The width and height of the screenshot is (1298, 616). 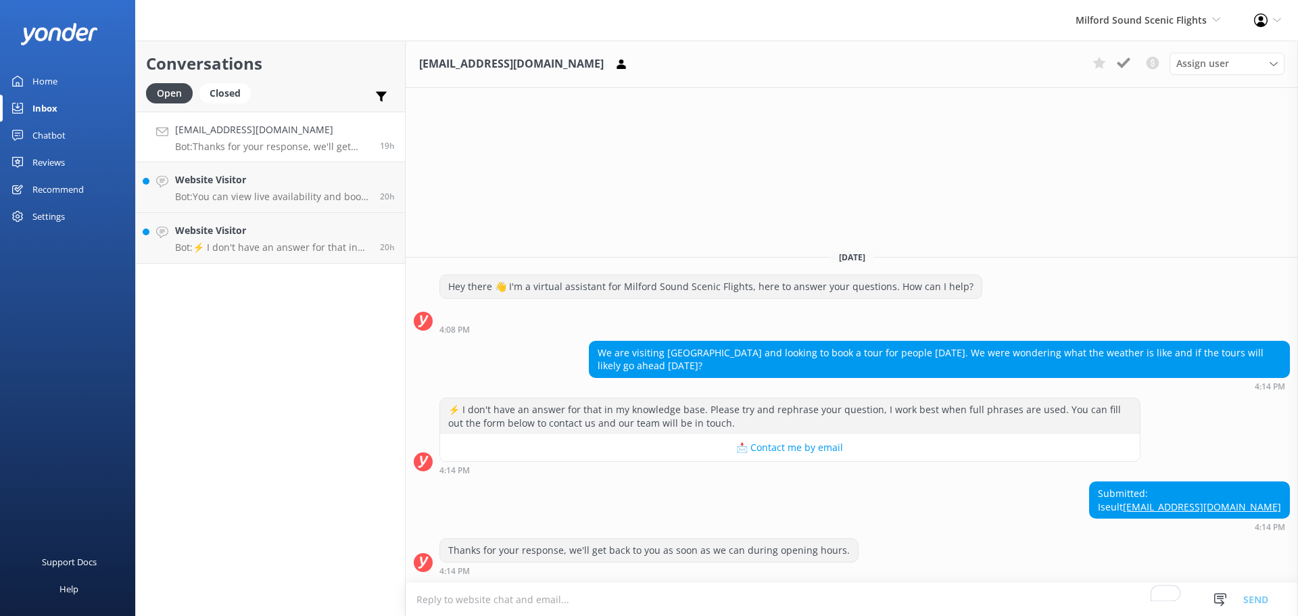 I want to click on div: Recommend, so click(x=58, y=189).